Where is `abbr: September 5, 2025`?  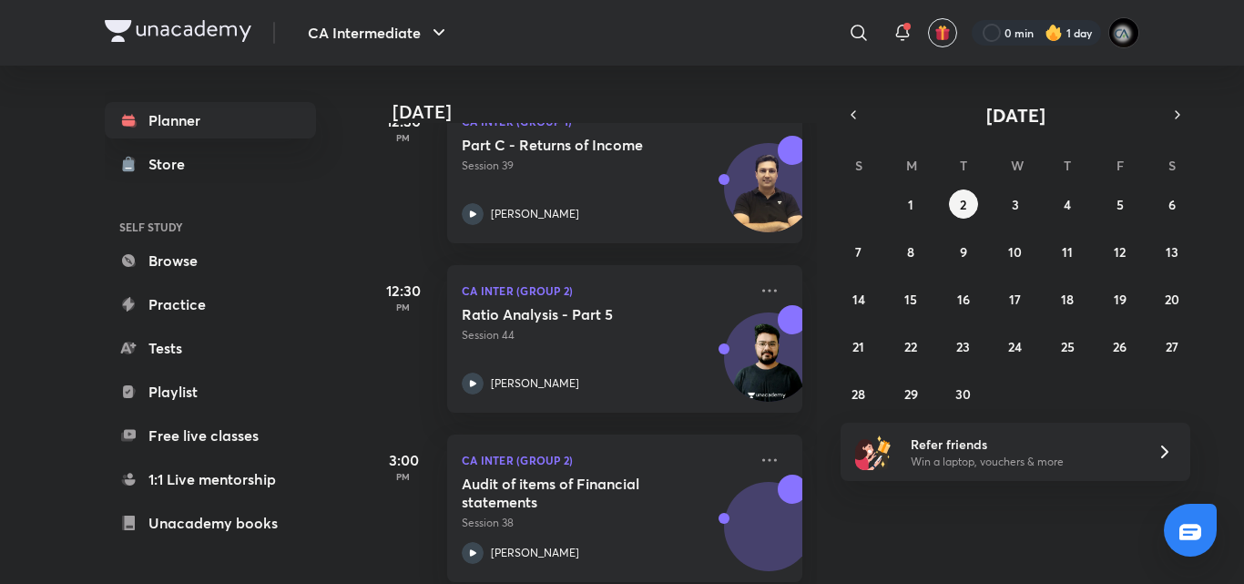
abbr: September 5, 2025 is located at coordinates (1121, 204).